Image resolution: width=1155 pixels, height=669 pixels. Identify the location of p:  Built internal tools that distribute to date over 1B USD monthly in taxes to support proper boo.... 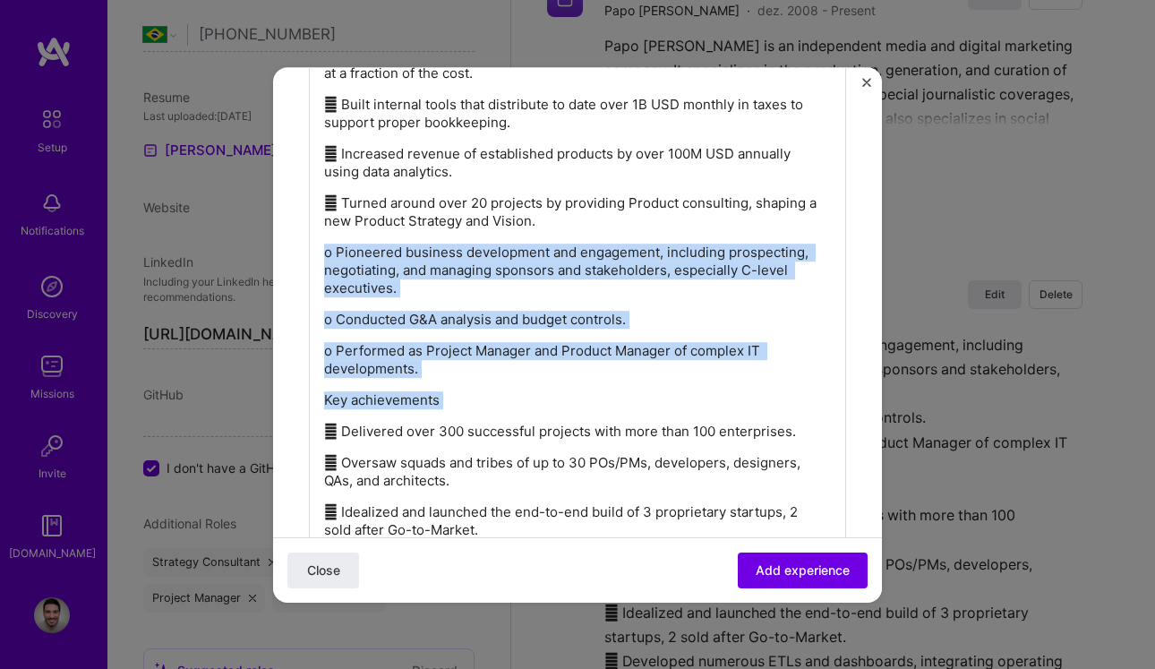
(578, 114).